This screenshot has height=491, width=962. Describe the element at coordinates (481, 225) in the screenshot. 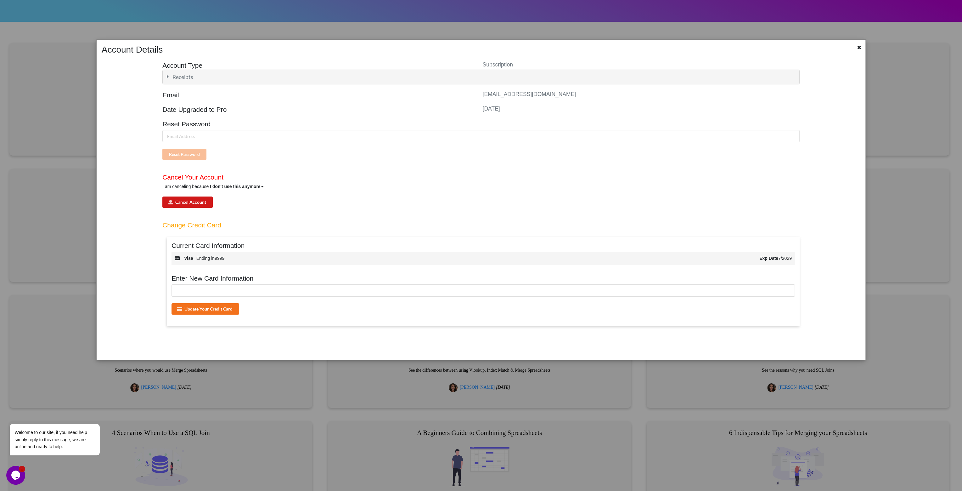

I see `h4: Change Credit Card` at that location.